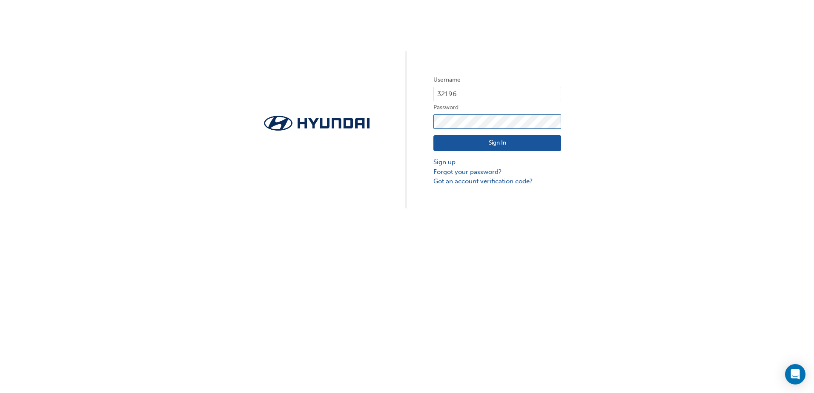  Describe the element at coordinates (497, 80) in the screenshot. I see `label: Username` at that location.